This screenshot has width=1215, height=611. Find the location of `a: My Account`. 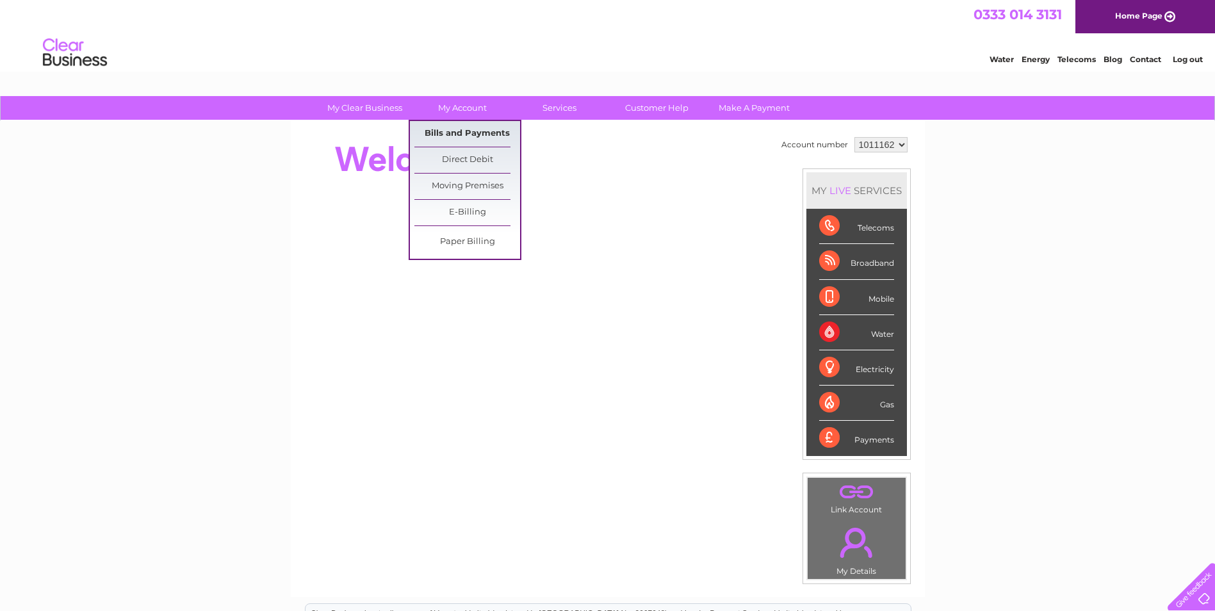

a: My Account is located at coordinates (462, 108).